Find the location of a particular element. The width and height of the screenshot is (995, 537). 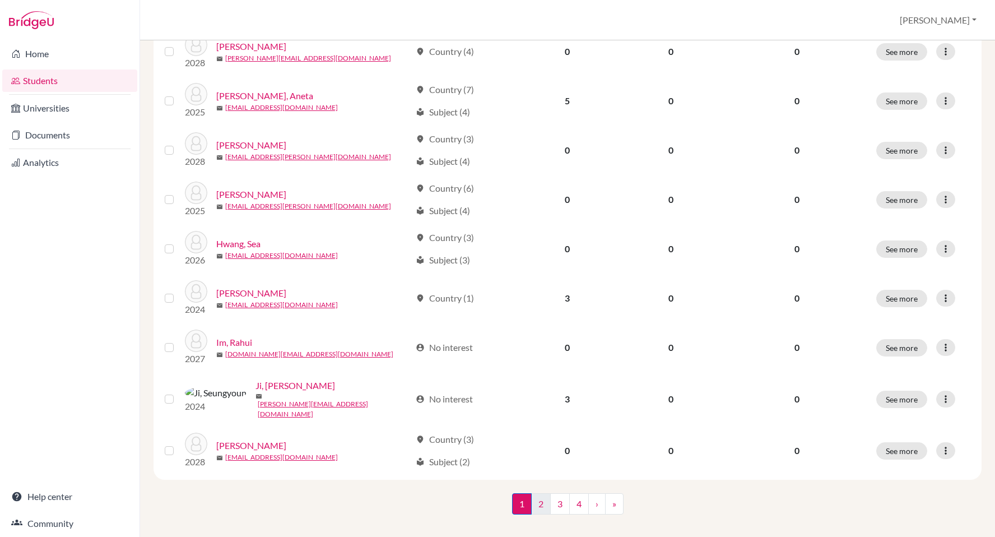

a: Help center is located at coordinates (69, 496).